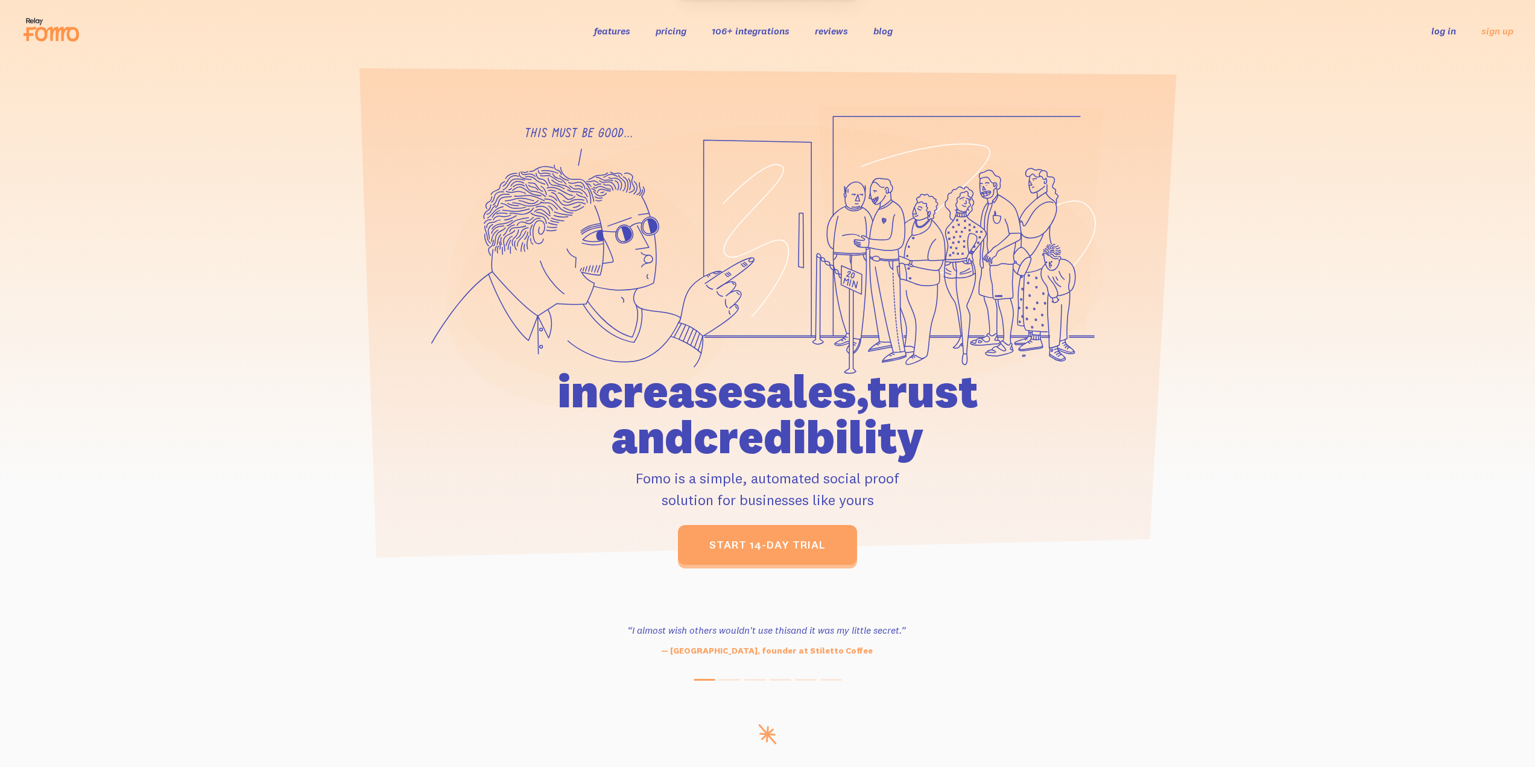 The image size is (1535, 767). Describe the element at coordinates (1443, 31) in the screenshot. I see `a: log in` at that location.